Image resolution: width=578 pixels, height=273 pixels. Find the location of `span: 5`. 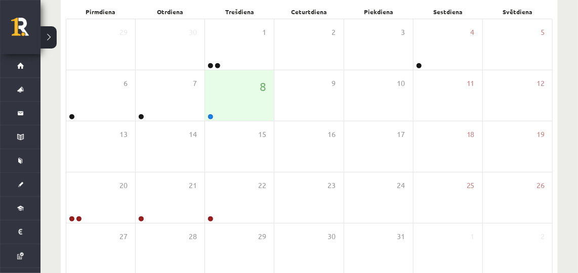

span: 5 is located at coordinates (543, 32).